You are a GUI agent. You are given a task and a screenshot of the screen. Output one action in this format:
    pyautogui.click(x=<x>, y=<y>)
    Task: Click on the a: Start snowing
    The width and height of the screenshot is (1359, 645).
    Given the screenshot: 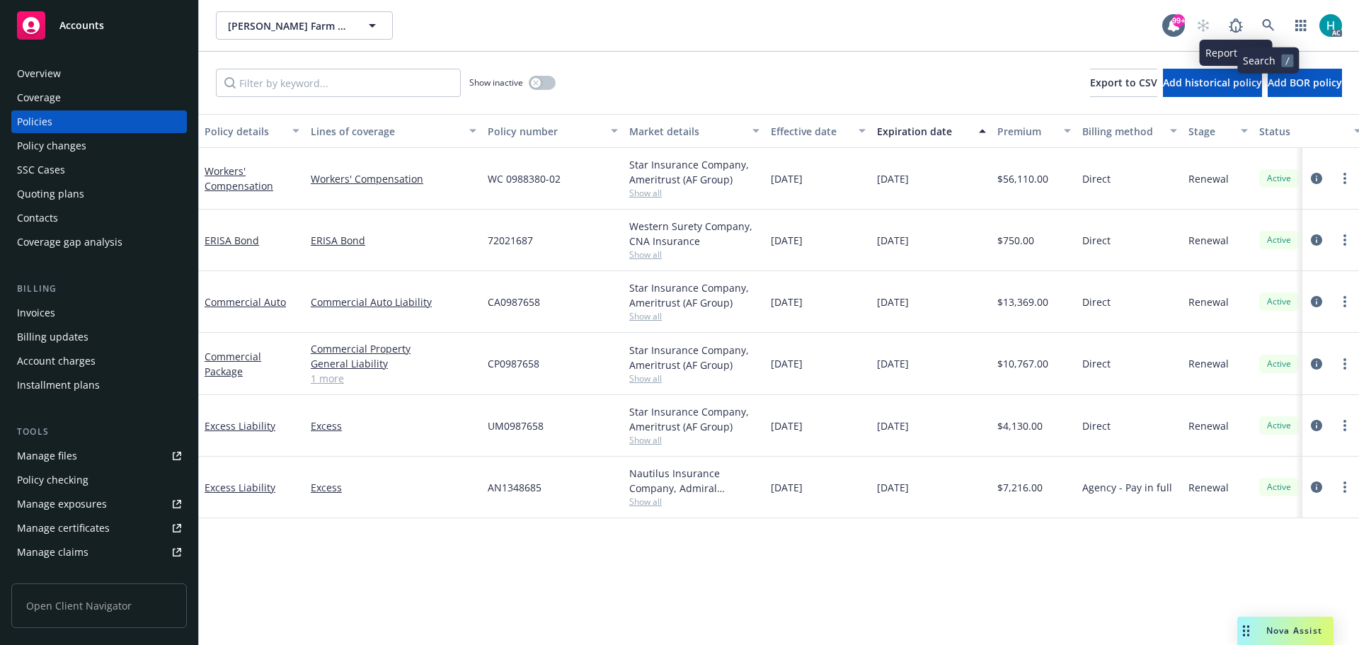 What is the action you would take?
    pyautogui.click(x=1204, y=25)
    